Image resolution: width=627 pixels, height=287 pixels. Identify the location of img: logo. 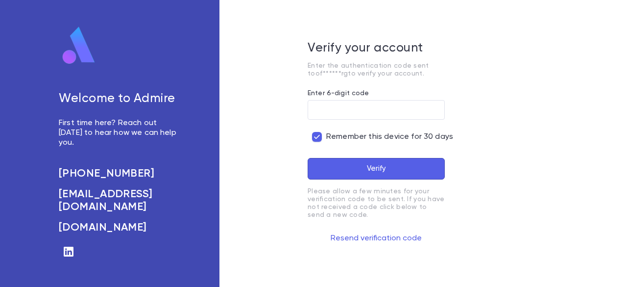
(79, 46).